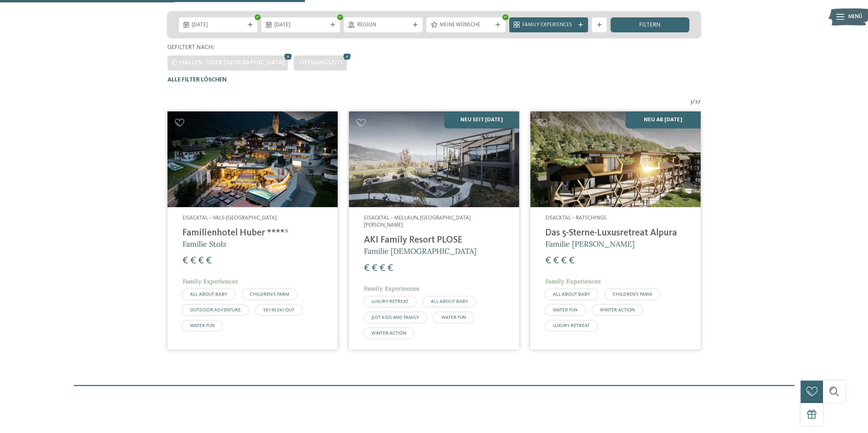 The width and height of the screenshot is (868, 433). Describe the element at coordinates (466, 25) in the screenshot. I see `span: Meine Wünsche` at that location.